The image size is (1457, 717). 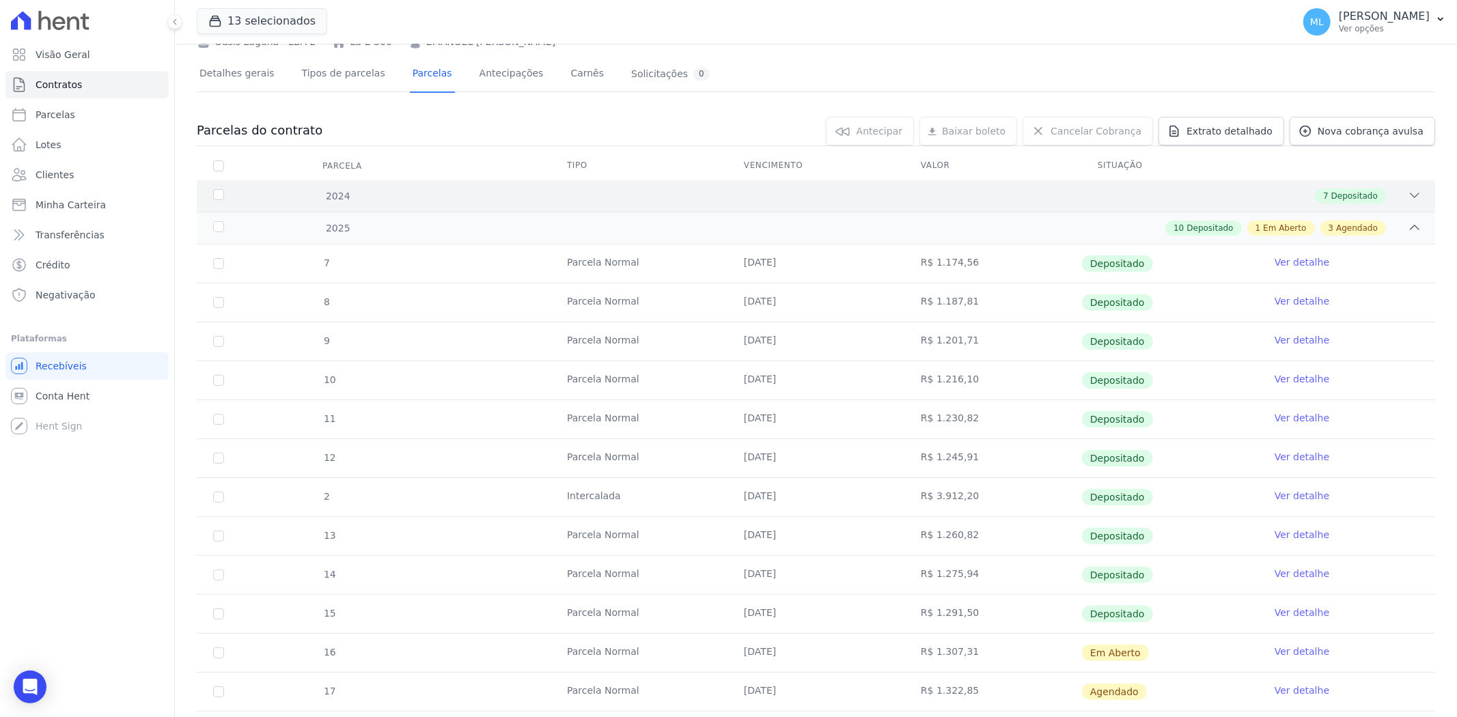 What do you see at coordinates (1384, 29) in the screenshot?
I see `p: Ver opções` at bounding box center [1384, 29].